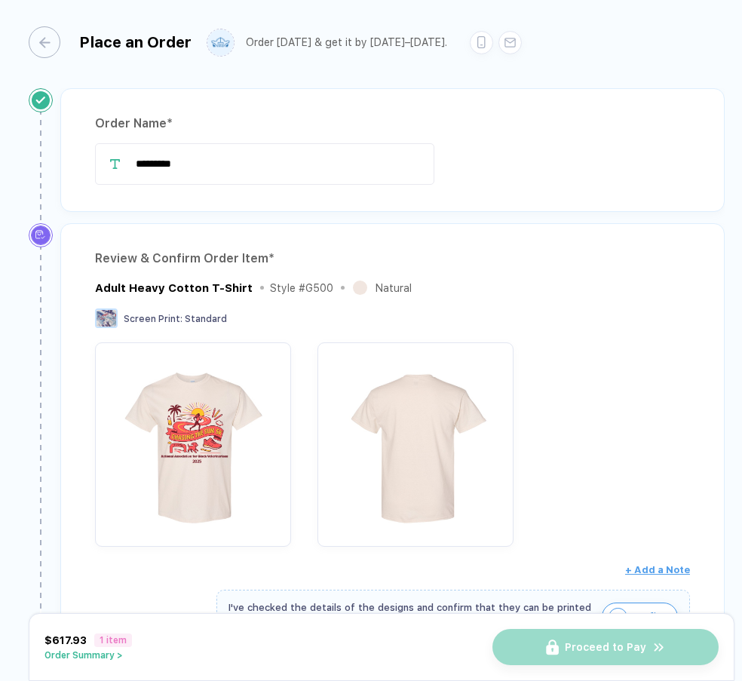  I want to click on div: Natural, so click(393, 288).